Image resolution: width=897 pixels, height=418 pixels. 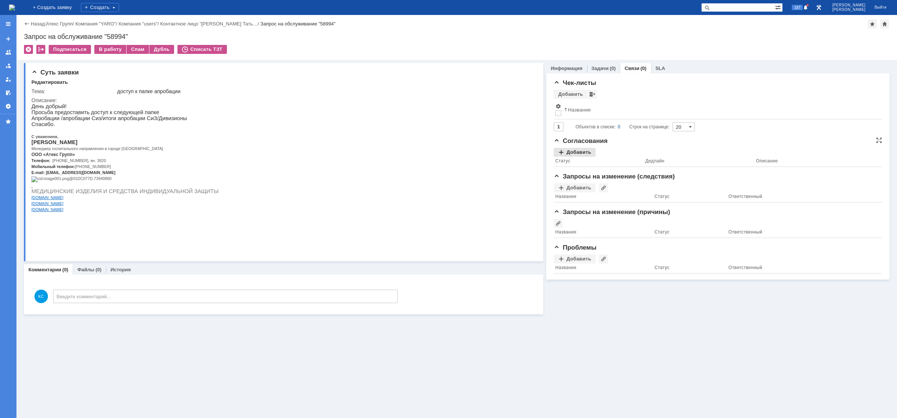 What do you see at coordinates (614, 176) in the screenshot?
I see `span: Запросы на изменение (следствия)` at bounding box center [614, 176].